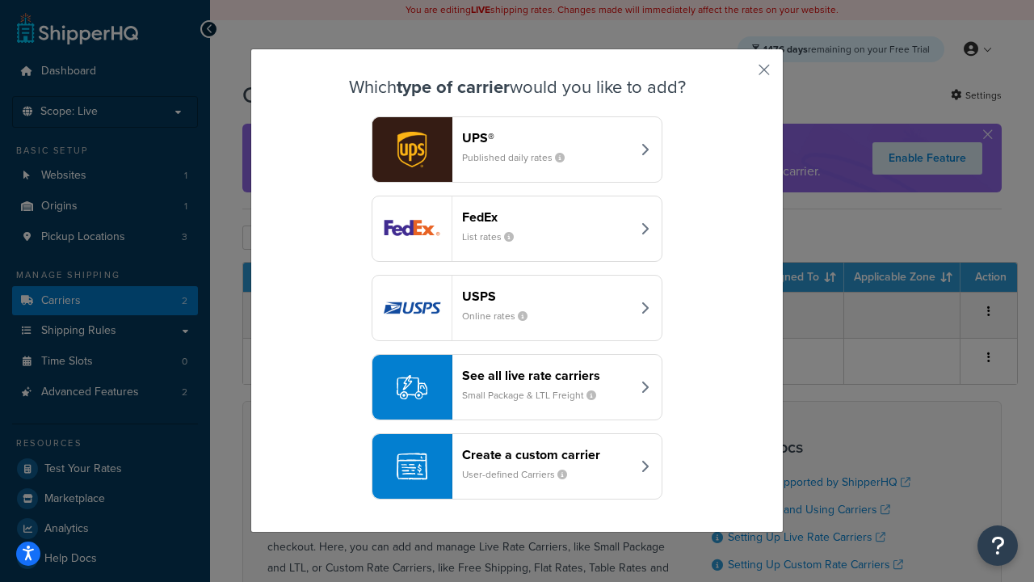  Describe the element at coordinates (517, 87) in the screenshot. I see `h3: Which would you like to add?` at that location.